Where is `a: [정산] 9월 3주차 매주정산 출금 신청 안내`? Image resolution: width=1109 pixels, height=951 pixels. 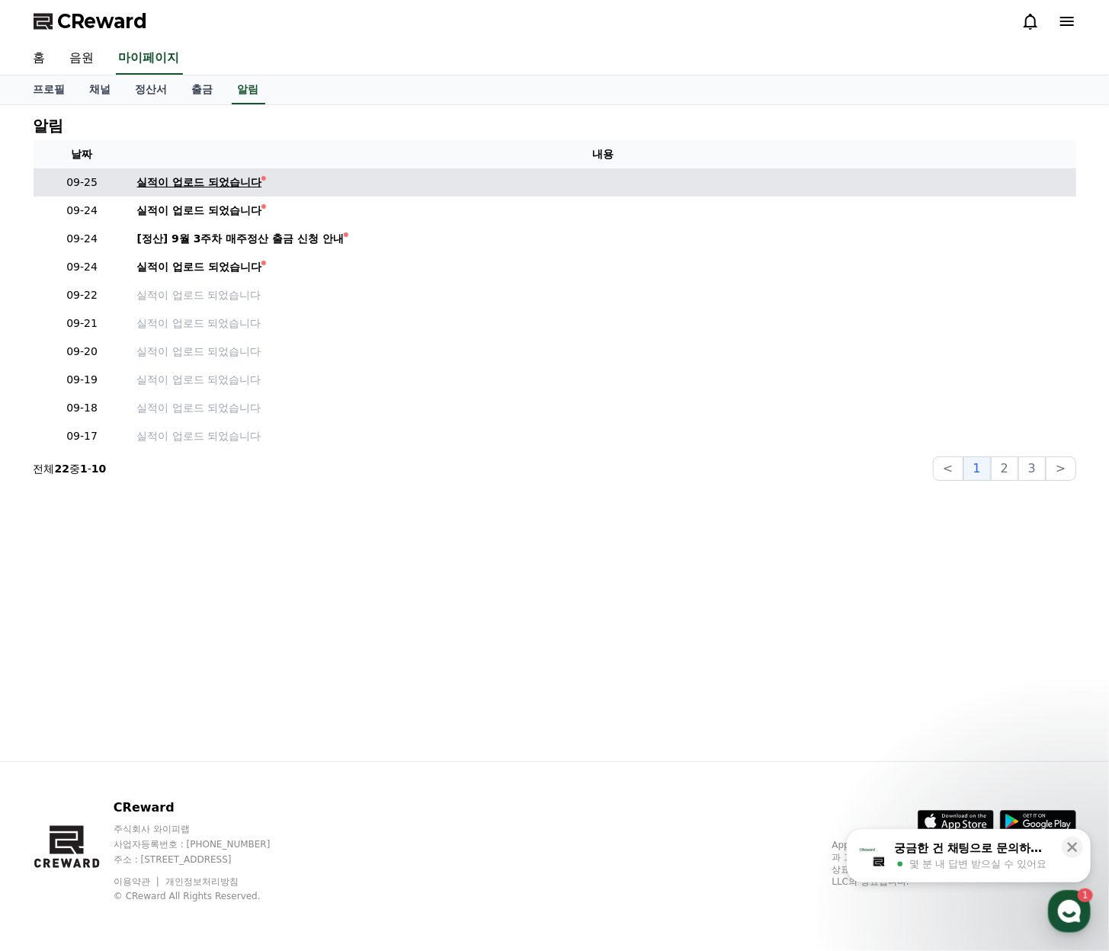
a: [정산] 9월 3주차 매주정산 출금 신청 안내 is located at coordinates (604, 239).